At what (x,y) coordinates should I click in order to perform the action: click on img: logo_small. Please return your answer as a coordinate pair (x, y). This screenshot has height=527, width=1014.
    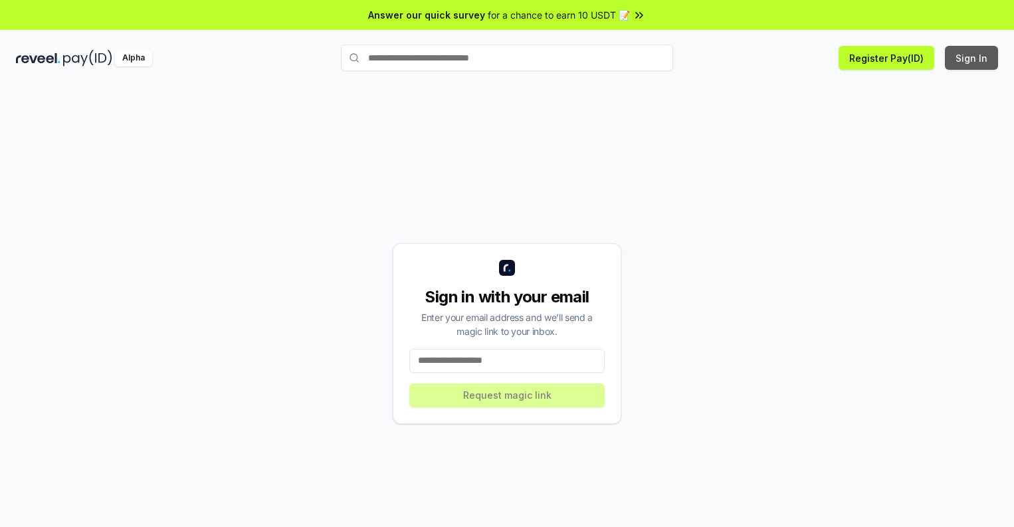
    Looking at the image, I should click on (507, 268).